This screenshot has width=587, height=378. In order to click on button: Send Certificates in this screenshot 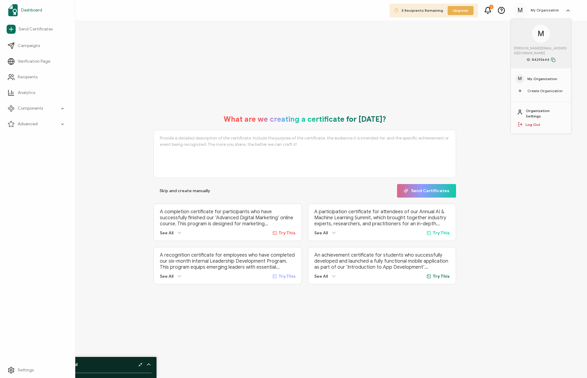, I will do `click(427, 191)`.